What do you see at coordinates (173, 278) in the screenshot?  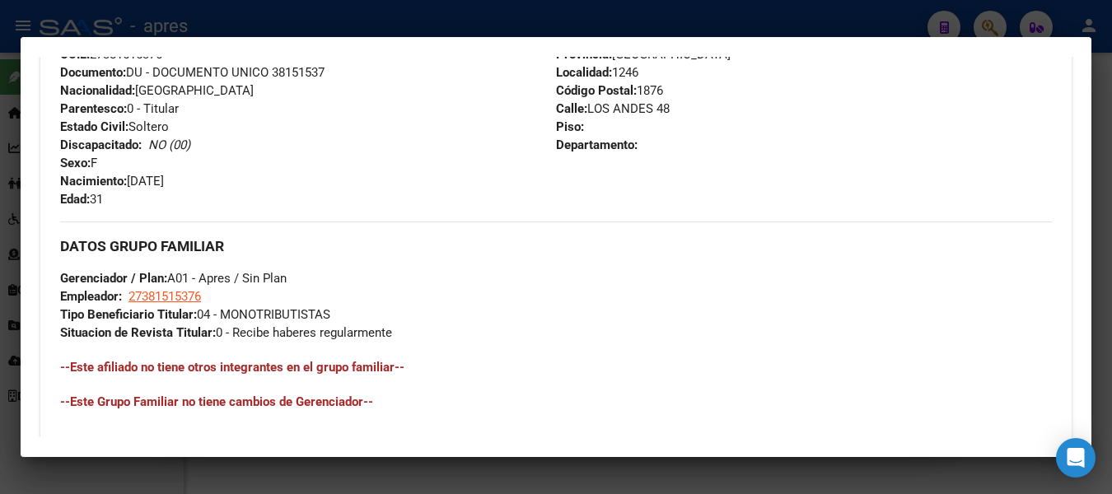 I see `span: A01 - Apres / Sin Plan` at bounding box center [173, 278].